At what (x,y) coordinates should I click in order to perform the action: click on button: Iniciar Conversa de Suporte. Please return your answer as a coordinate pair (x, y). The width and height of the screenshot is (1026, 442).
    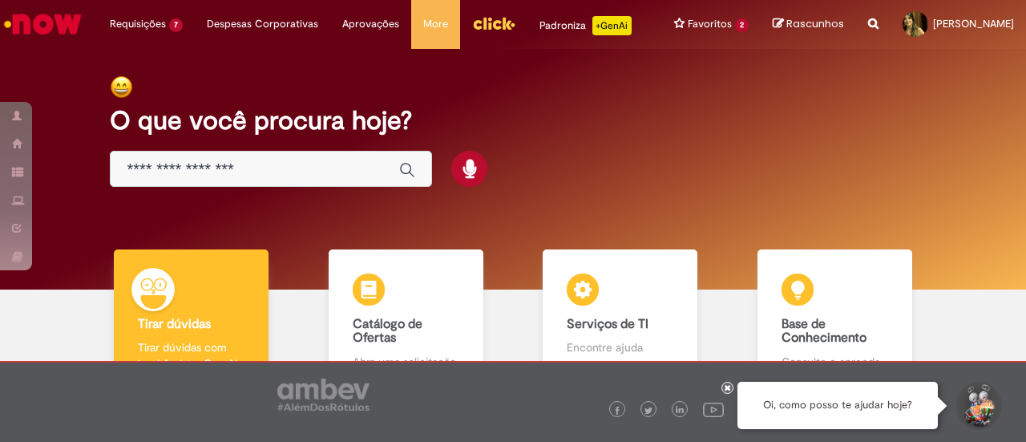
    Looking at the image, I should click on (978, 406).